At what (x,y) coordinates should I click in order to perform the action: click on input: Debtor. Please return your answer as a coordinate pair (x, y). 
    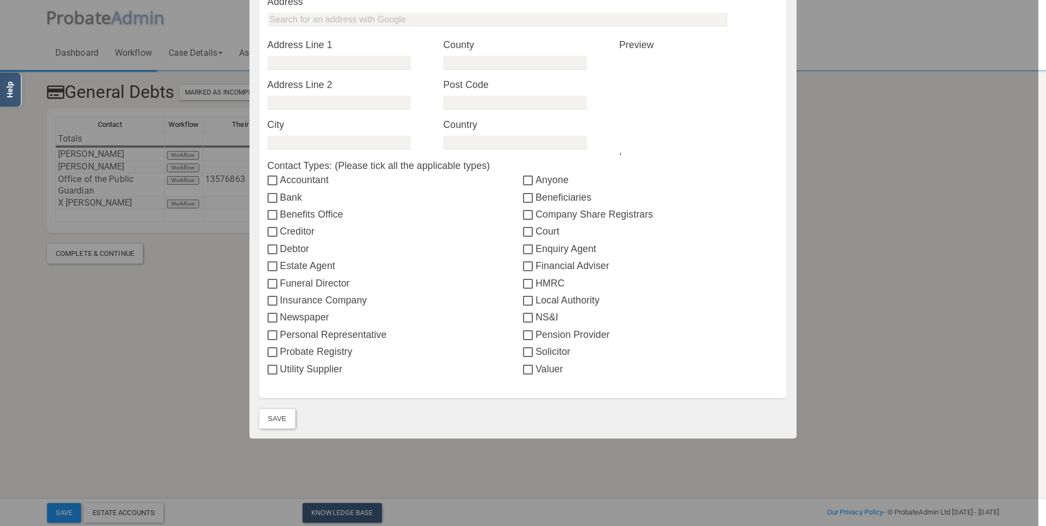
    Looking at the image, I should click on (273, 250).